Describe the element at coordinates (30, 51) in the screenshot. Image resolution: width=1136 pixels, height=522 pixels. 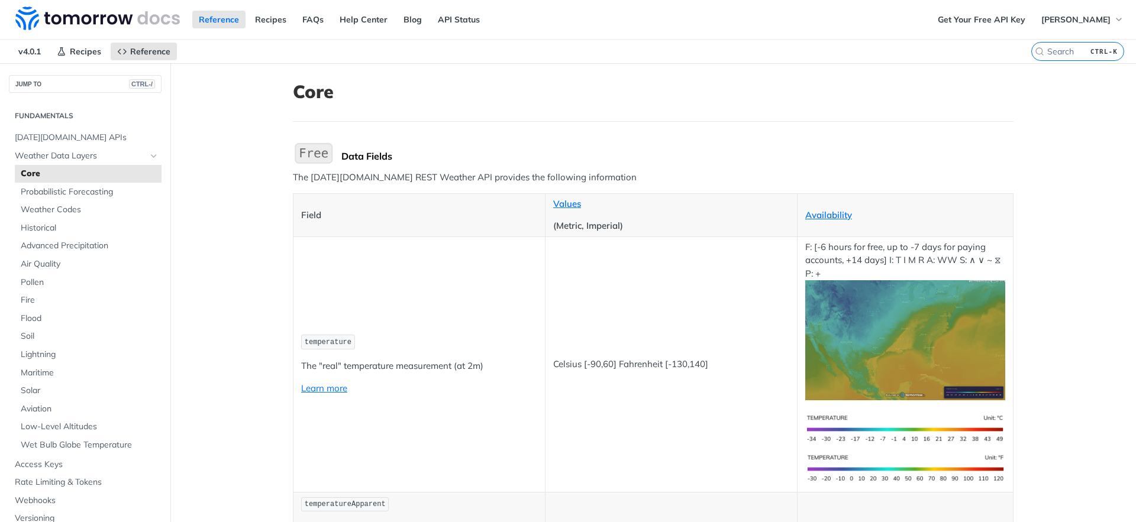
I see `span: v4.0.1` at that location.